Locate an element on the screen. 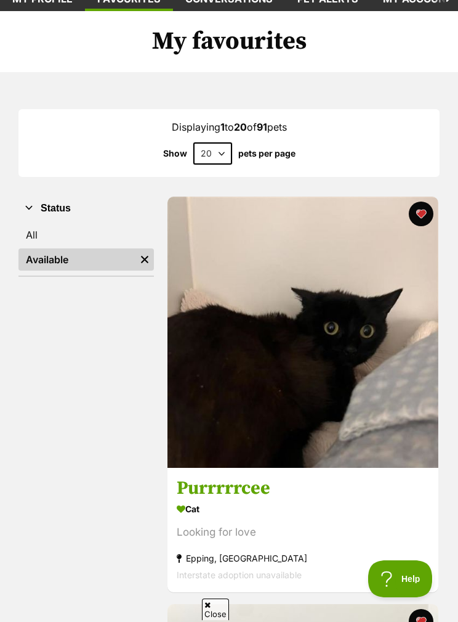  span: Interstate adoption unavailable is located at coordinates (239, 574).